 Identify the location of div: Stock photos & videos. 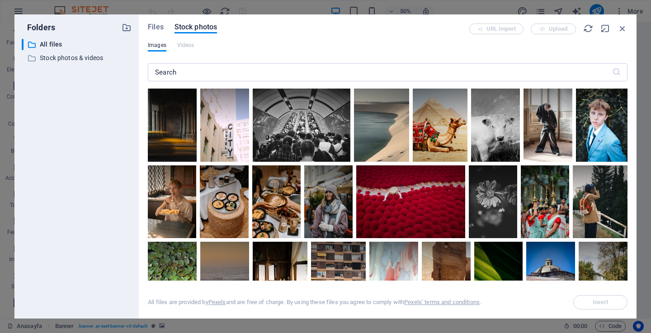
(76, 58).